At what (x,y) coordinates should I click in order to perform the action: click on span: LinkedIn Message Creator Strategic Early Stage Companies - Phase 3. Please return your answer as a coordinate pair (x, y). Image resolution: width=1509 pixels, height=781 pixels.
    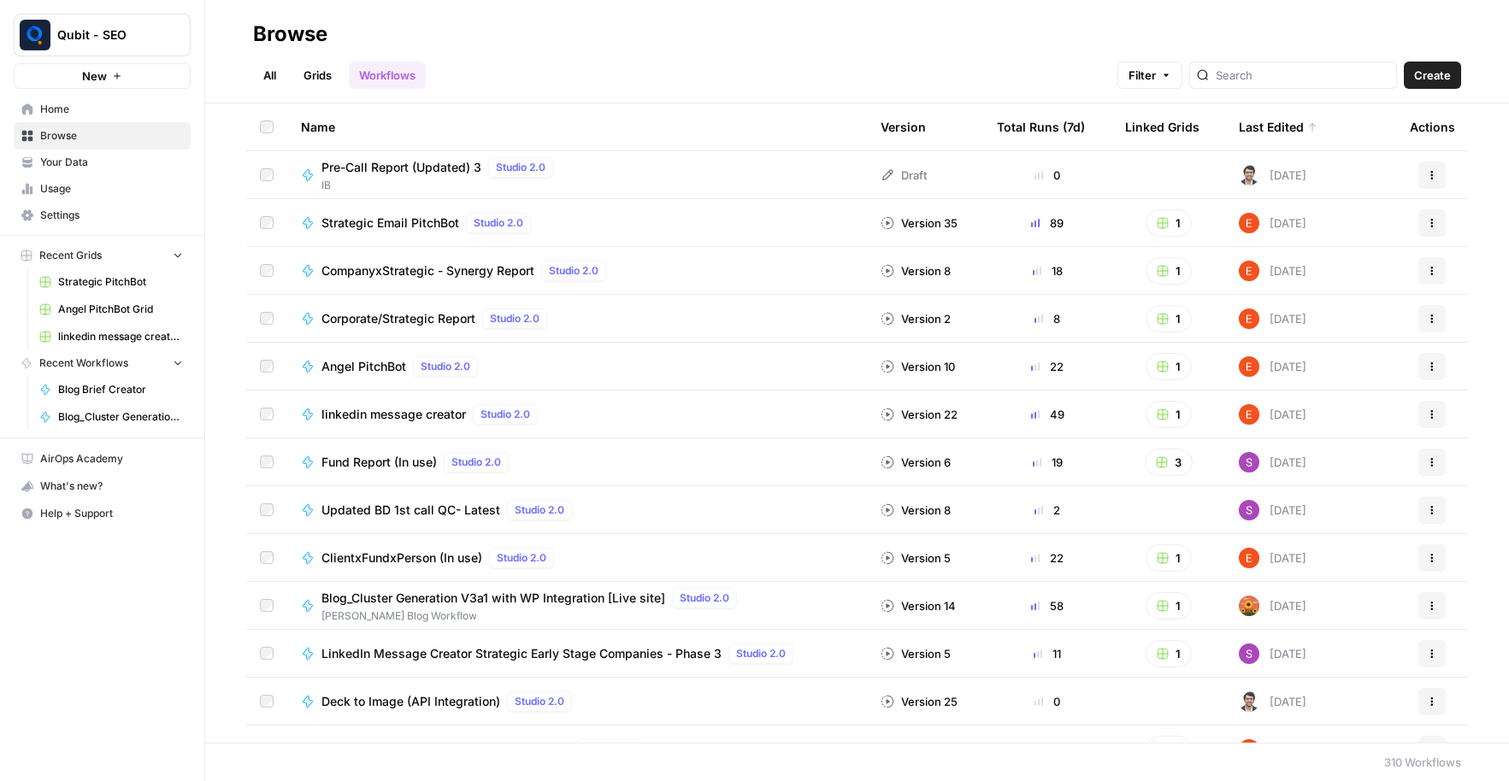
    Looking at the image, I should click on (521, 654).